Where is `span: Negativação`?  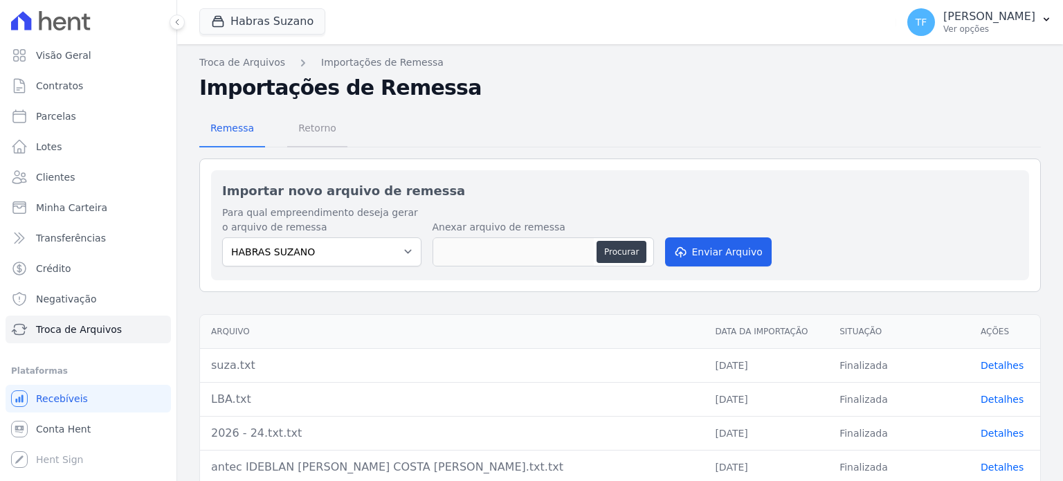 span: Negativação is located at coordinates (66, 299).